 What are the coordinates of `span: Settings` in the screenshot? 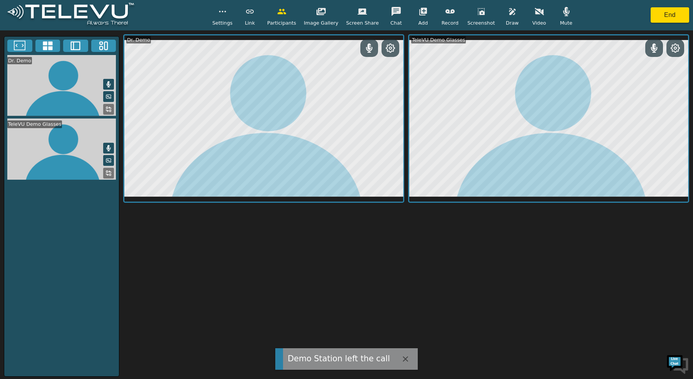 It's located at (222, 23).